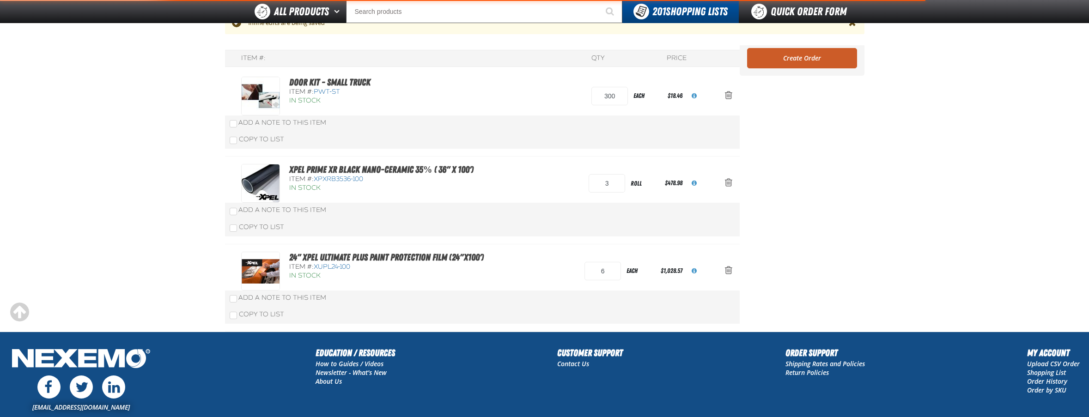  What do you see at coordinates (807, 373) in the screenshot?
I see `a: Return Policies` at bounding box center [807, 373].